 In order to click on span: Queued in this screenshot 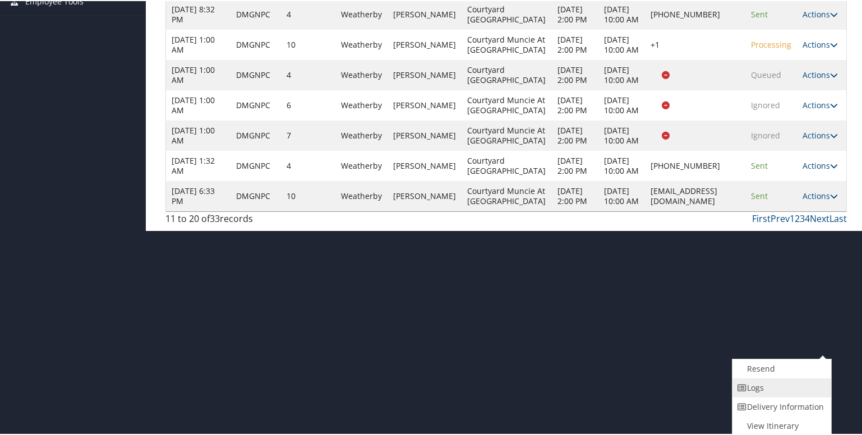, I will do `click(766, 73)`.